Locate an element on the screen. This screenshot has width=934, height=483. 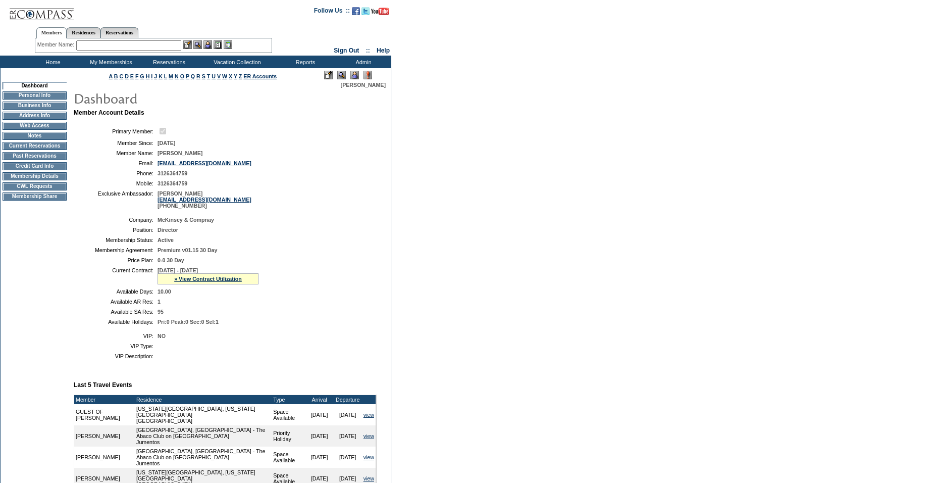
a: W is located at coordinates (225, 76).